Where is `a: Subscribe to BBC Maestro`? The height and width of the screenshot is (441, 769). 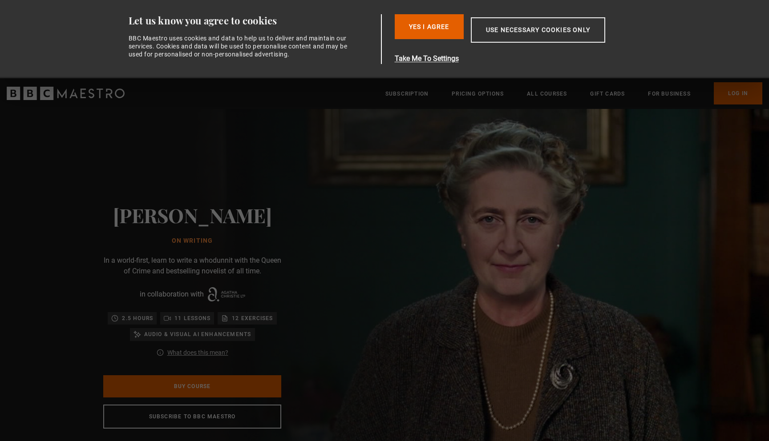 a: Subscribe to BBC Maestro is located at coordinates (192, 417).